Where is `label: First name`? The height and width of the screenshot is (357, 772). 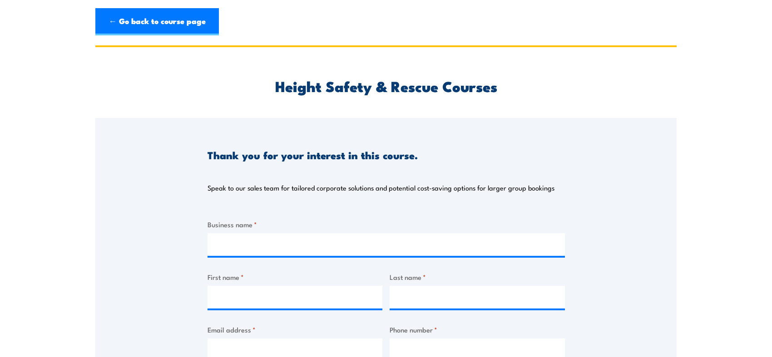 label: First name is located at coordinates (295, 277).